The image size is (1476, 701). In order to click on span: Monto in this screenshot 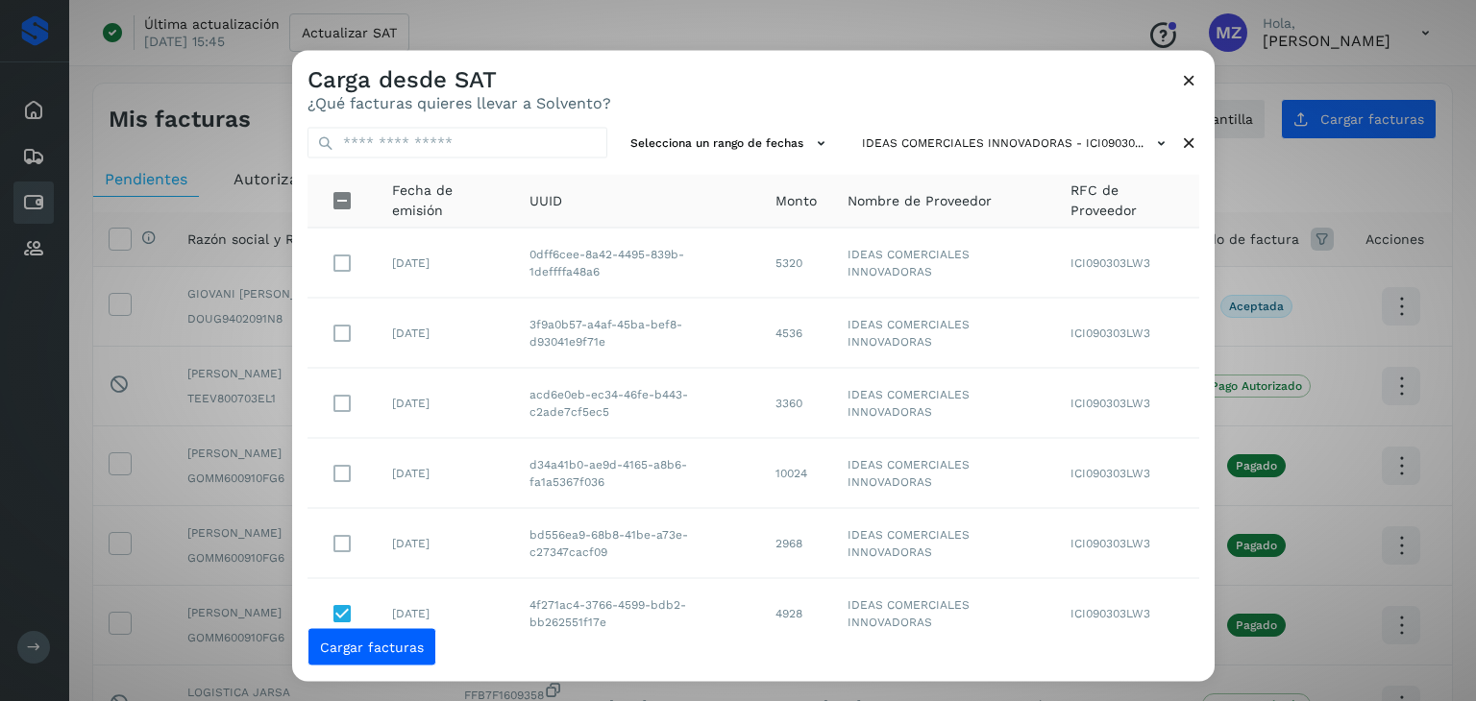, I will do `click(795, 200)`.